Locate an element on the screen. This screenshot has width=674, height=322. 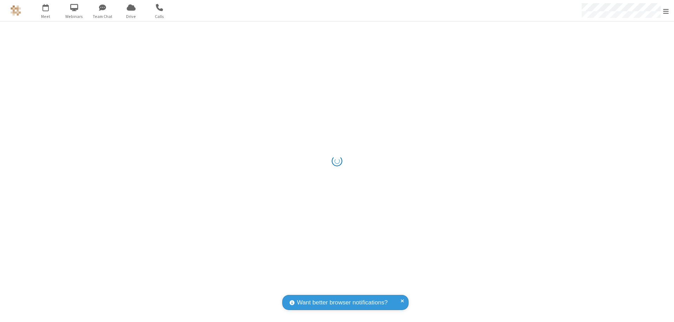
span: Webinars is located at coordinates (74, 17).